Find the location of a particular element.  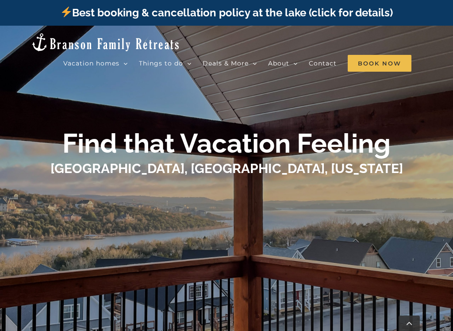

a: Vacation homes is located at coordinates (96, 63).